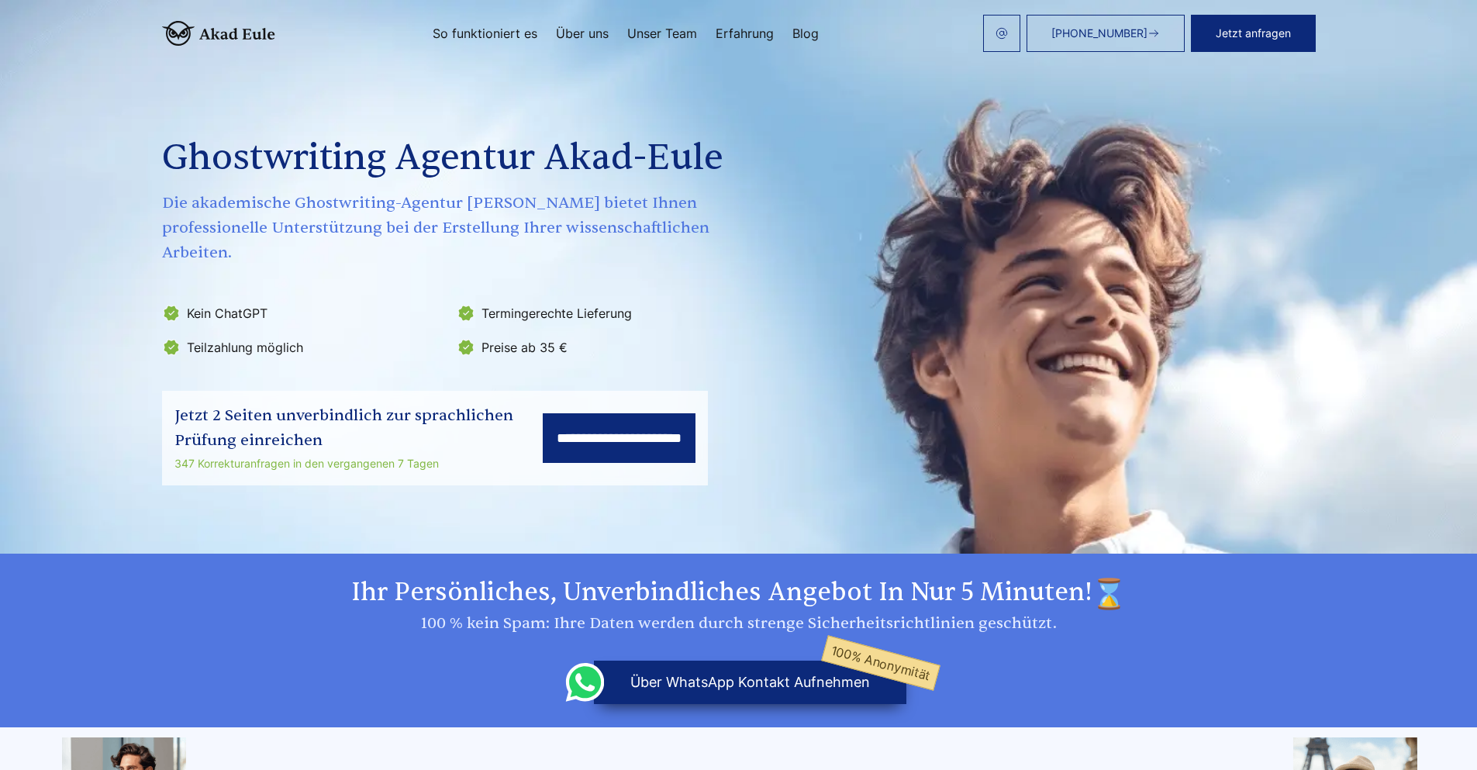  I want to click on span: 100% Anonymität, so click(882, 663).